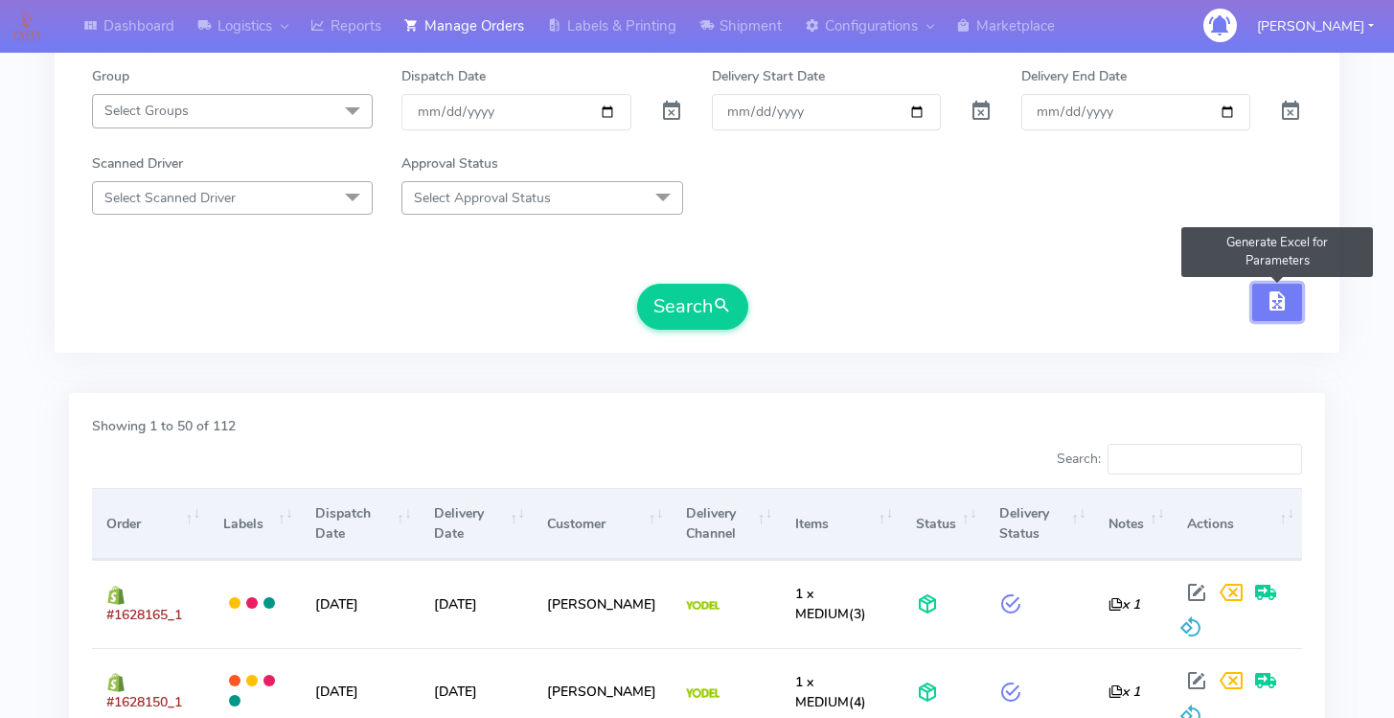  Describe the element at coordinates (1040, 523) in the screenshot. I see `th: Delivery Status: activate to sort column ascending` at that location.